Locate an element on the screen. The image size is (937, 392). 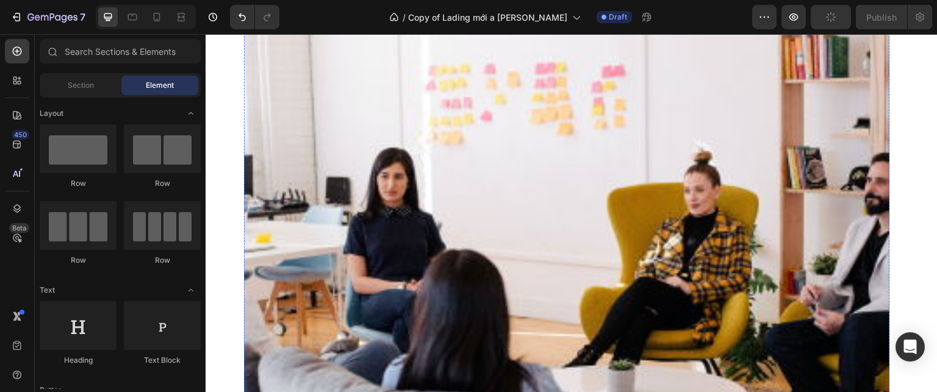
span: Text is located at coordinates (47, 290).